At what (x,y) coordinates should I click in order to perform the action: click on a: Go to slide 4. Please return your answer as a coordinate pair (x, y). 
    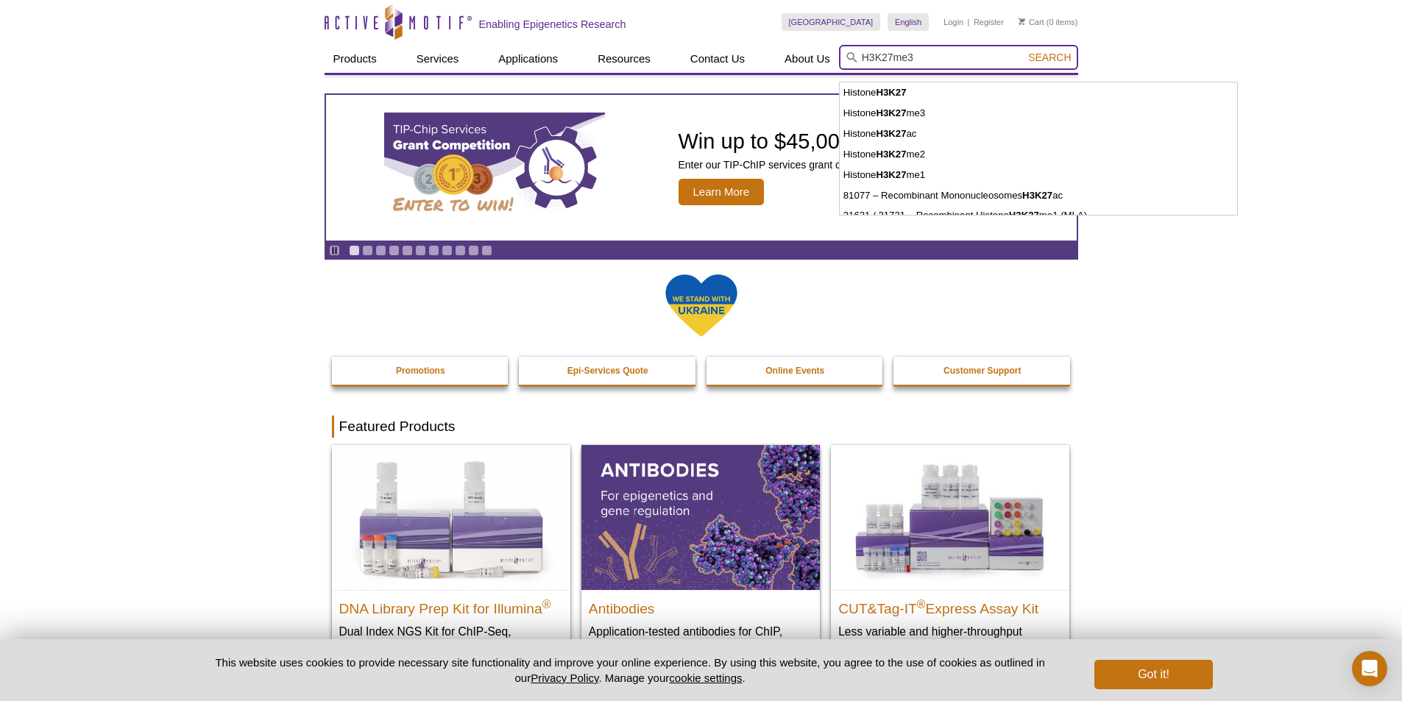
    Looking at the image, I should click on (394, 250).